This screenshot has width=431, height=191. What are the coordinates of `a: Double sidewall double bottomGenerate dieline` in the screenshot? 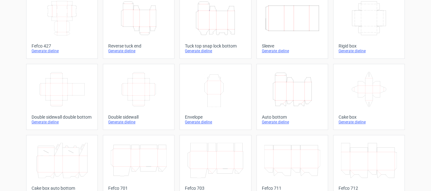 It's located at (62, 97).